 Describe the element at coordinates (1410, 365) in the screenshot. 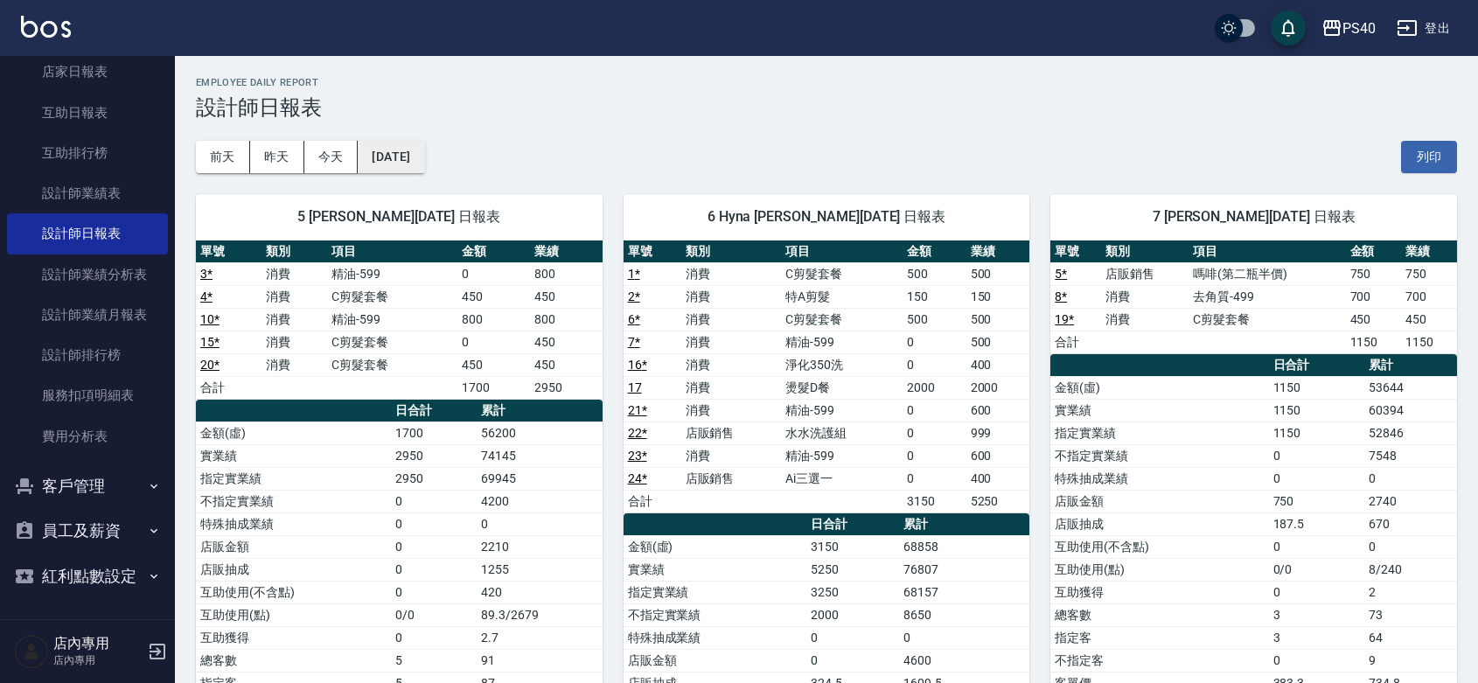

I see `th: 累計` at that location.